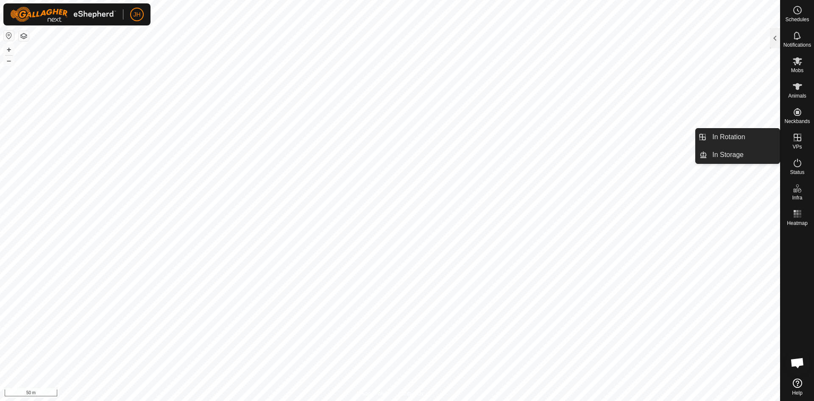  What do you see at coordinates (797, 393) in the screenshot?
I see `span: Help` at bounding box center [797, 393].